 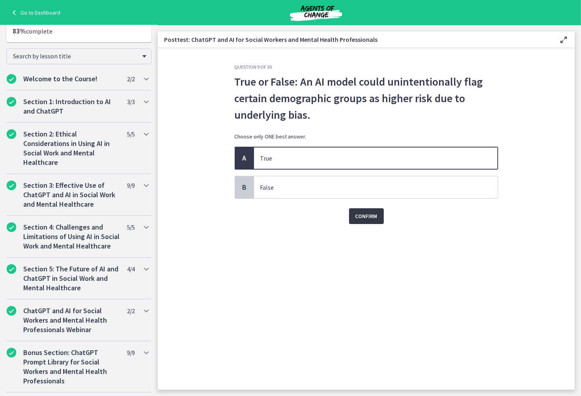 What do you see at coordinates (367, 216) in the screenshot?
I see `span: Confirm` at bounding box center [367, 216].